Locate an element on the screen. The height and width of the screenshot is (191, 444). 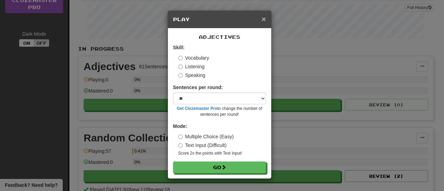
small: to change the number of sentences per round! is located at coordinates (220, 112).